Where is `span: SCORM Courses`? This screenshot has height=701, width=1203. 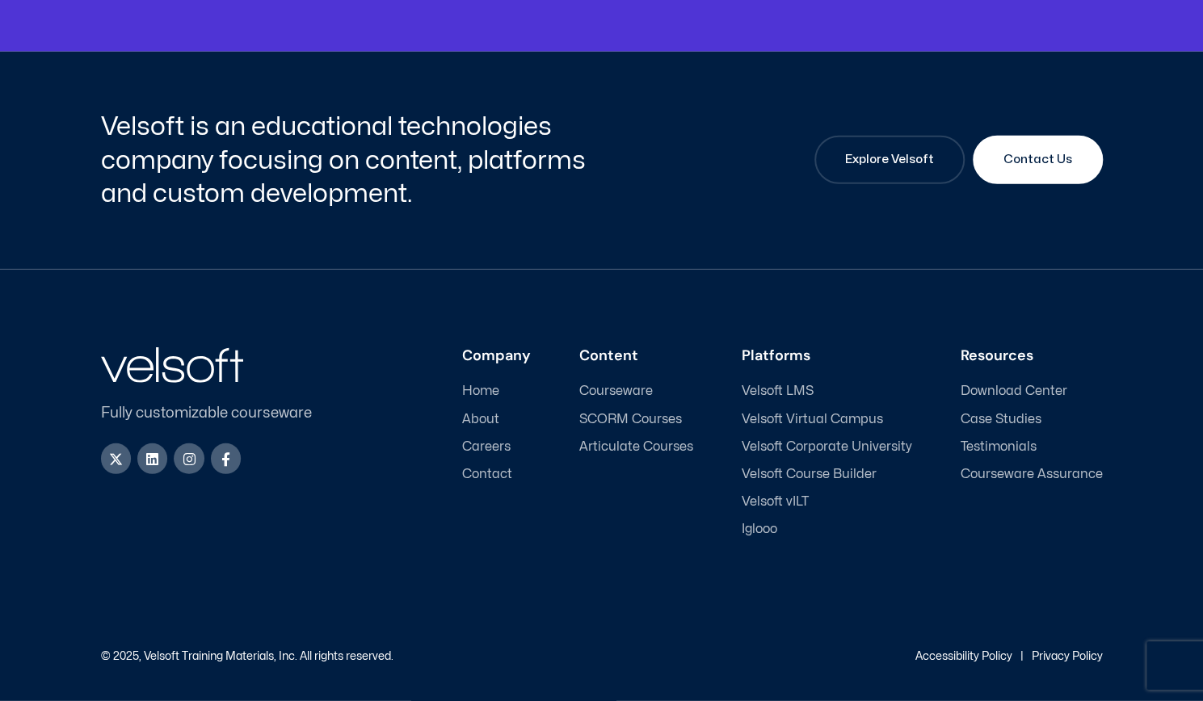
span: SCORM Courses is located at coordinates (630, 419).